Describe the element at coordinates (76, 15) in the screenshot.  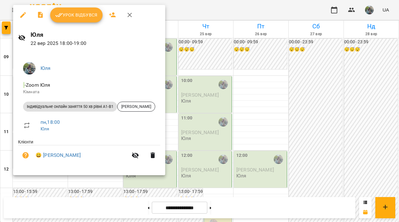
I see `span: Урок відбувся` at that location.